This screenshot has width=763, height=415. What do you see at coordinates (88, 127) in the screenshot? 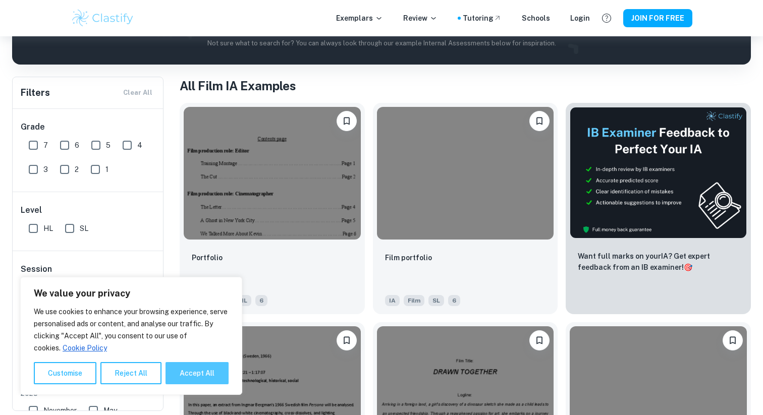
I see `h6: Grade` at bounding box center [88, 127].